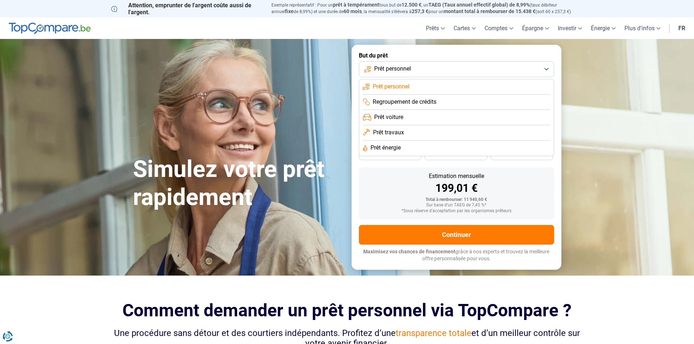  I want to click on a: fr, so click(681, 28).